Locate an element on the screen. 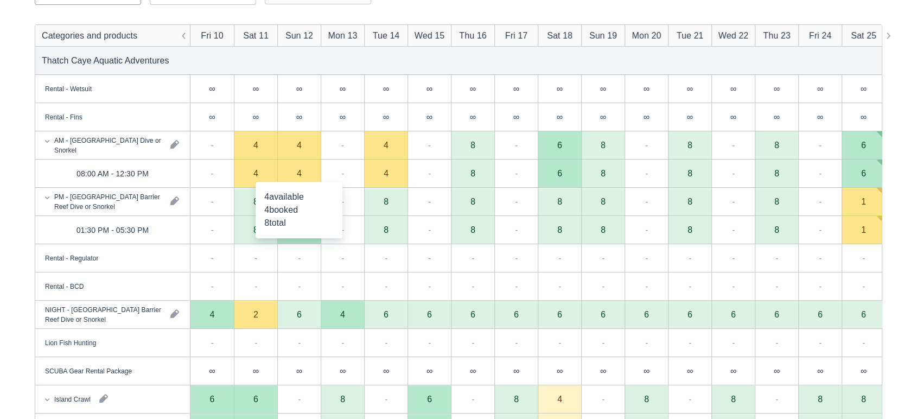 The width and height of the screenshot is (917, 419). span: 8 is located at coordinates (266, 222).